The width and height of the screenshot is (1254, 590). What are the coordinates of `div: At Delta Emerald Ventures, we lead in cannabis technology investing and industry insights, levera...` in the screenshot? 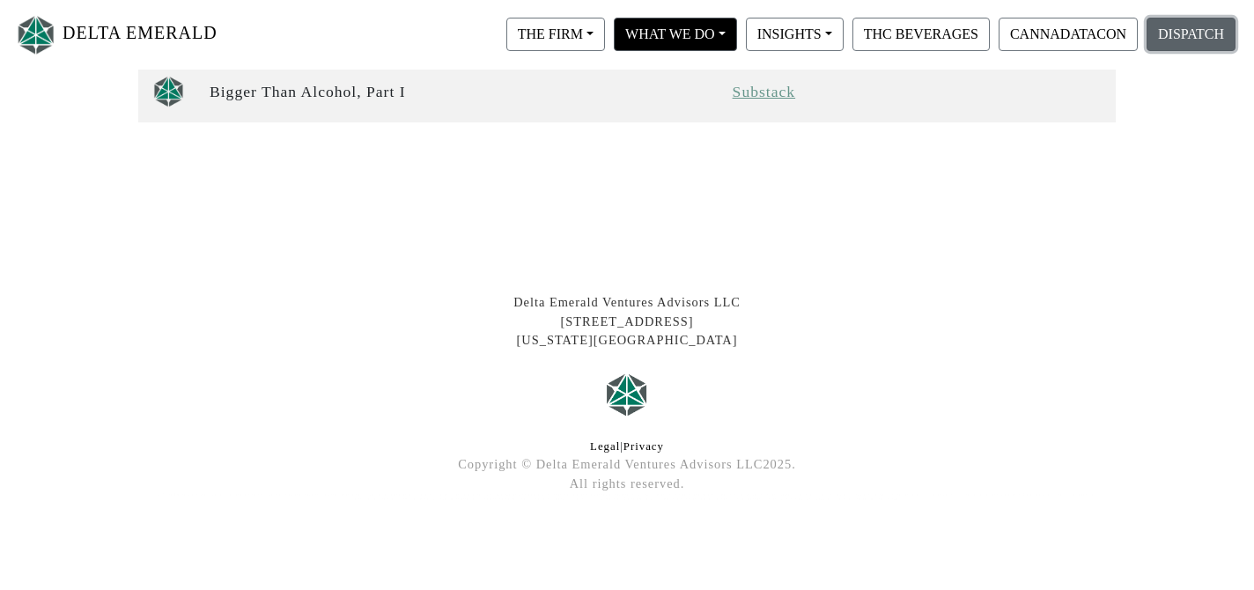 It's located at (627, 497).